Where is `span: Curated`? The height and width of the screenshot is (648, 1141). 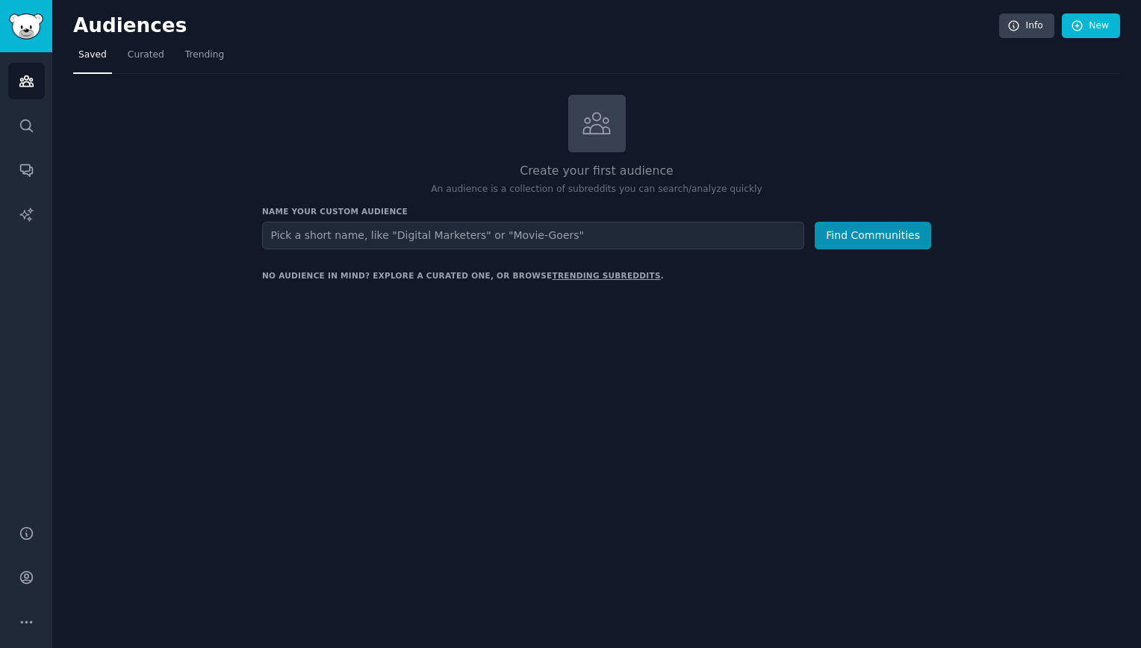
span: Curated is located at coordinates (146, 55).